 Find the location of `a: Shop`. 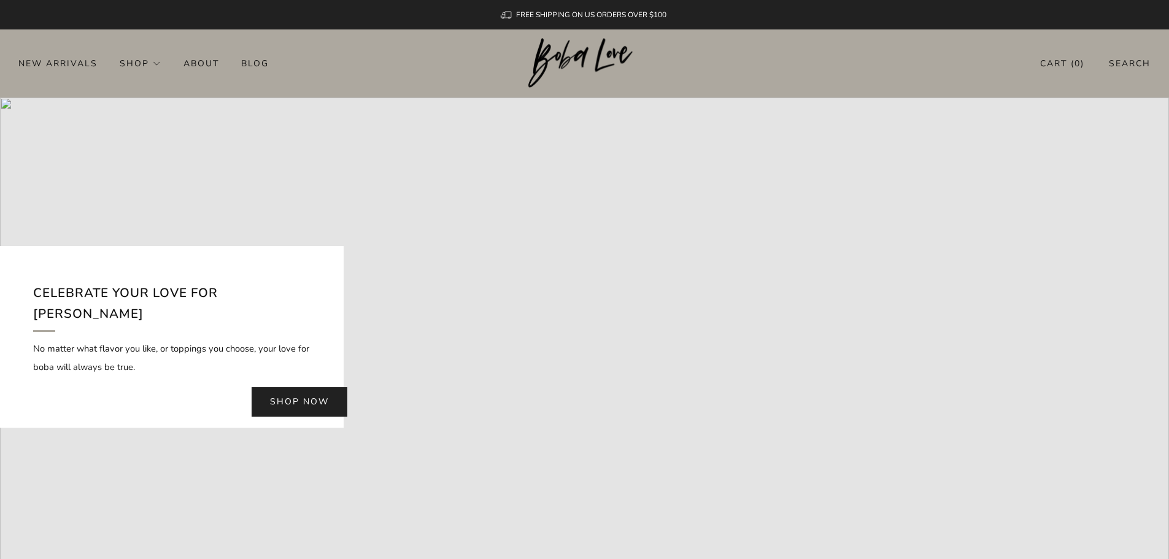

a: Shop is located at coordinates (141, 63).